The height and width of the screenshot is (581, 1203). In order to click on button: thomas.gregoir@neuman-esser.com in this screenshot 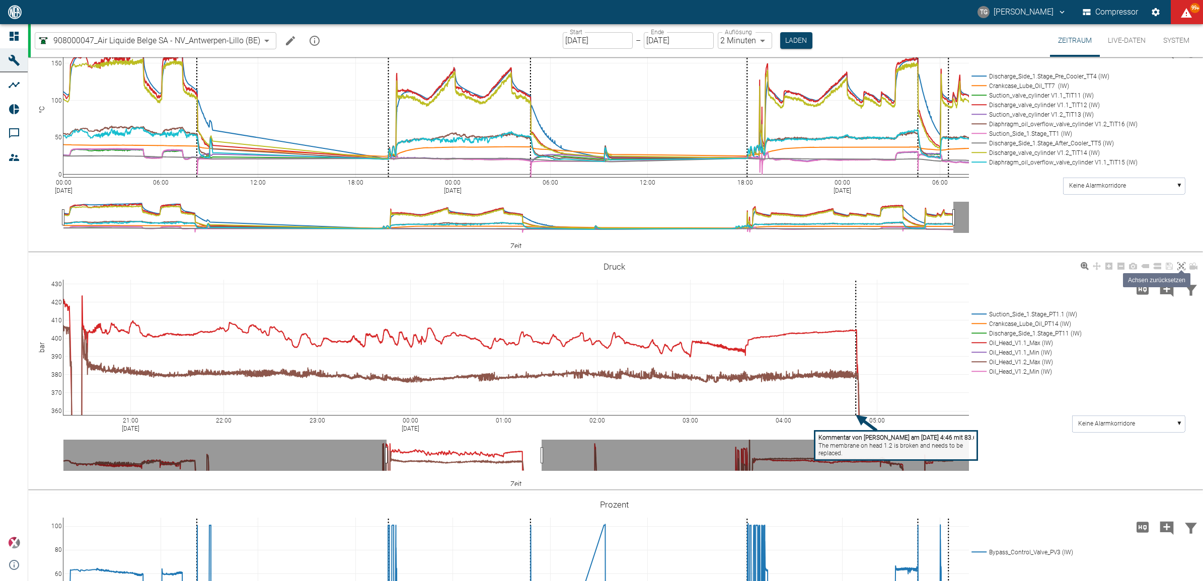, I will do `click(1021, 12)`.